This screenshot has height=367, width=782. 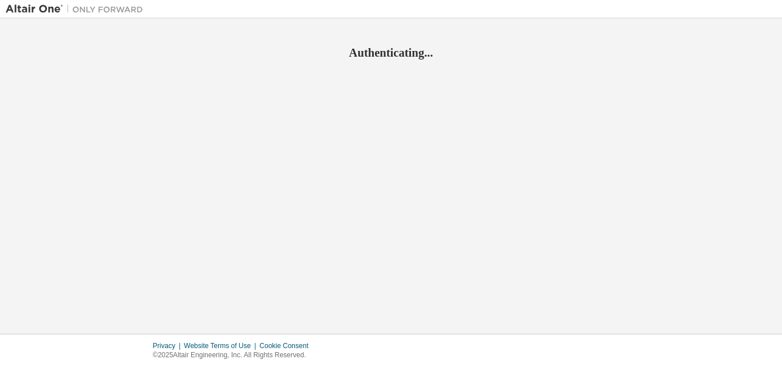 I want to click on div: Privacy, so click(x=168, y=346).